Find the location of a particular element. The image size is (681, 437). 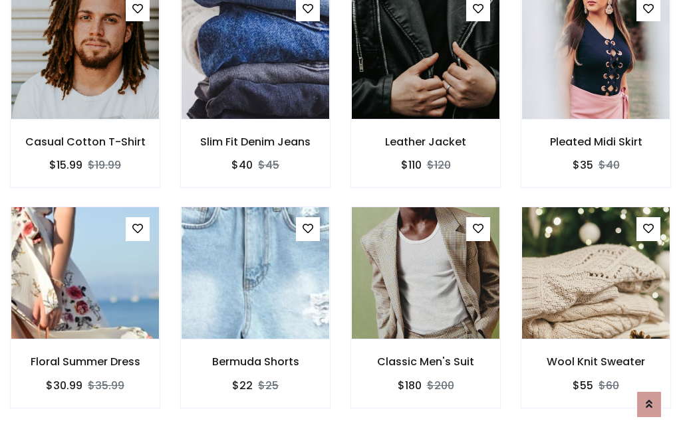

h6: Classic Men's Suit is located at coordinates (425, 362).